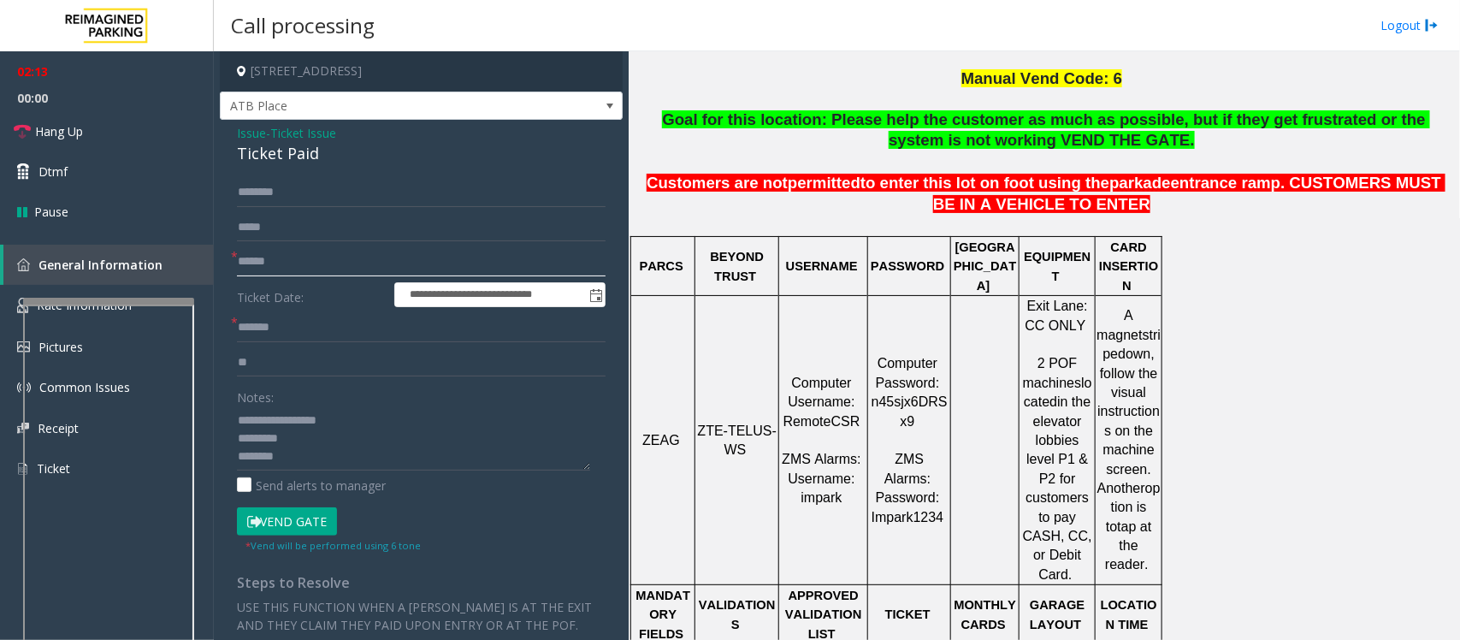 Image resolution: width=1460 pixels, height=640 pixels. Describe the element at coordinates (1046, 130) in the screenshot. I see `span: Goal for this location: Please help the customer as much as possible, but if they get frustrated ...` at that location.